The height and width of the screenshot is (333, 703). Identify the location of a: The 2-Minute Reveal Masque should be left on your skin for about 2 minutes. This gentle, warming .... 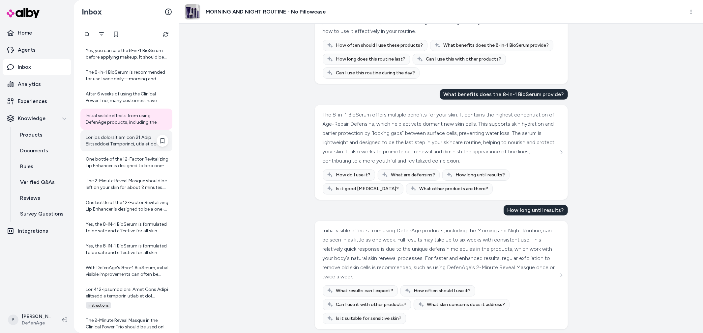
(126, 185).